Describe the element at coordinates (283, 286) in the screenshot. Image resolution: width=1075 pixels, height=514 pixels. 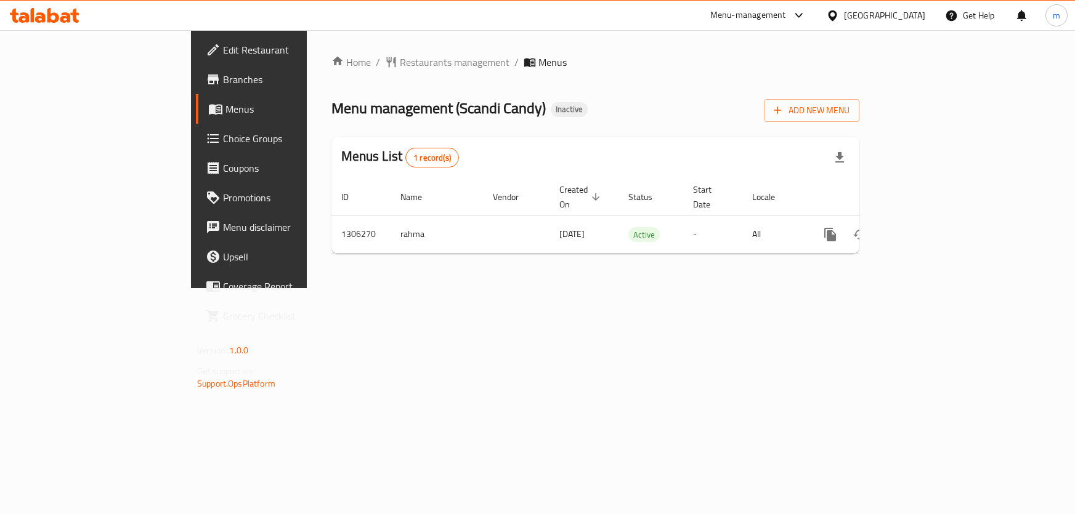
I see `a: Coverage Report` at that location.